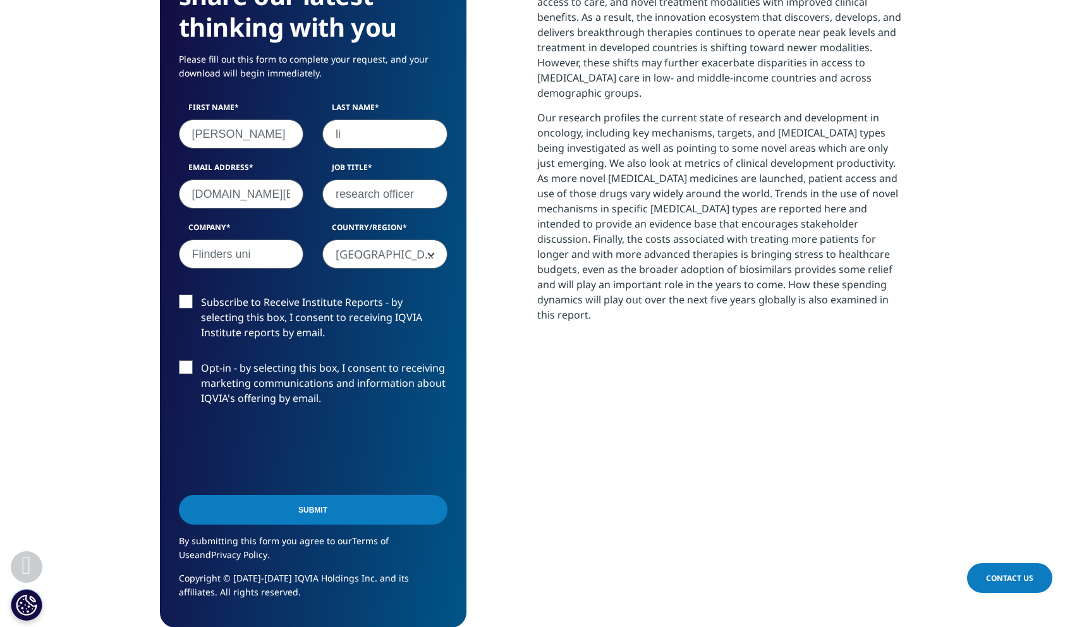 The height and width of the screenshot is (627, 1065). What do you see at coordinates (385, 171) in the screenshot?
I see `label: Job Title` at bounding box center [385, 171].